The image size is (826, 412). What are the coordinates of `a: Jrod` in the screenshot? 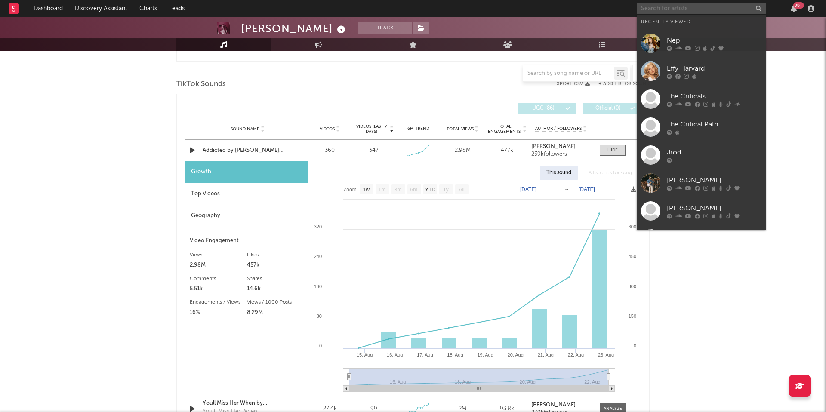 It's located at (701, 155).